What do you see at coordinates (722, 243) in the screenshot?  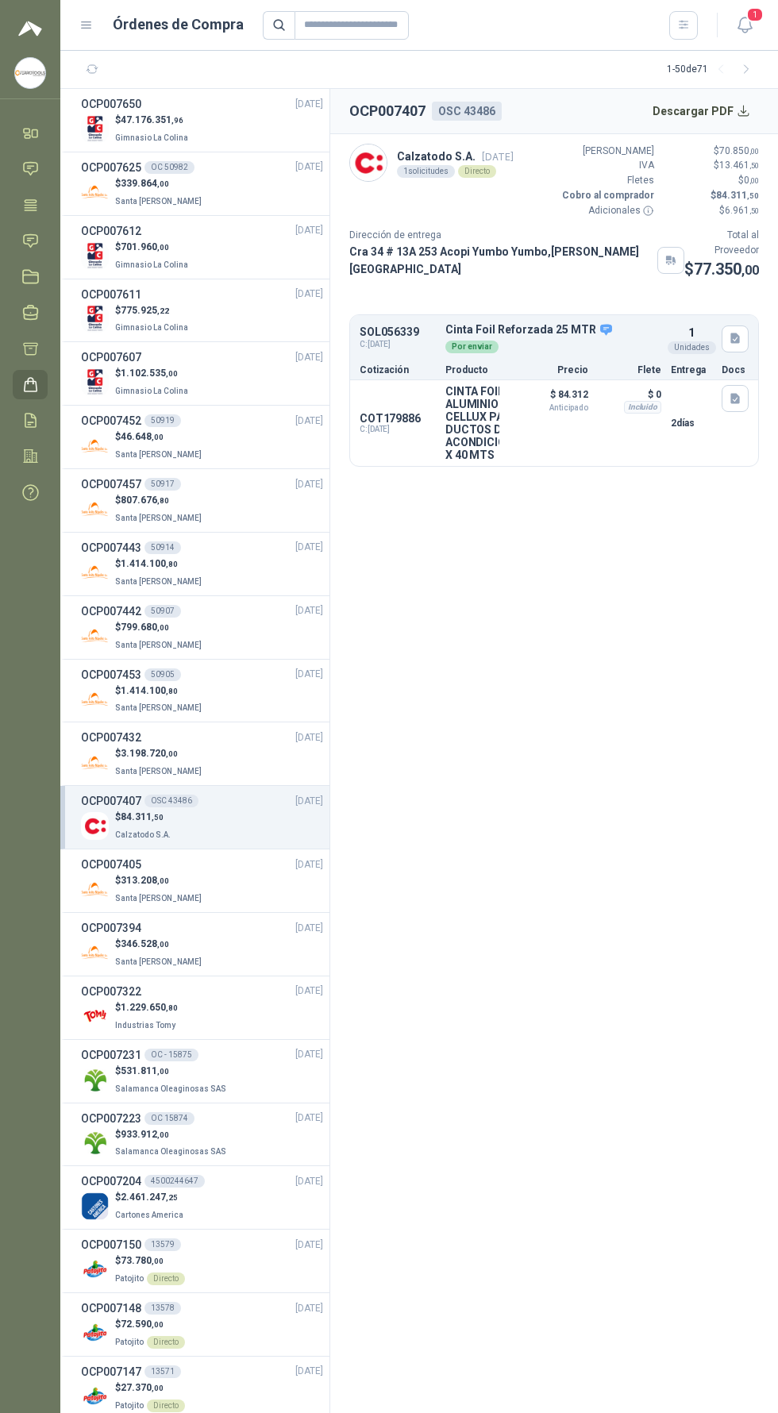 I see `p: Total al Proveedor` at bounding box center [722, 243].